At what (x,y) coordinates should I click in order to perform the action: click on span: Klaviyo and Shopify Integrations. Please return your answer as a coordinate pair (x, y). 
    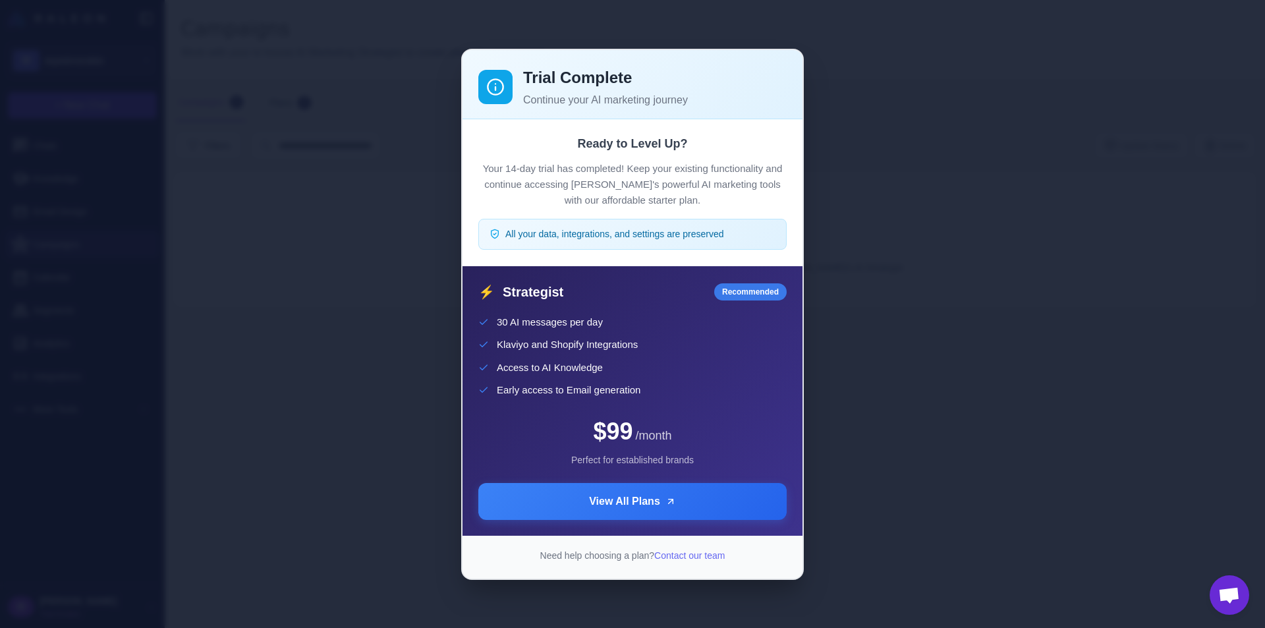
    Looking at the image, I should click on (567, 345).